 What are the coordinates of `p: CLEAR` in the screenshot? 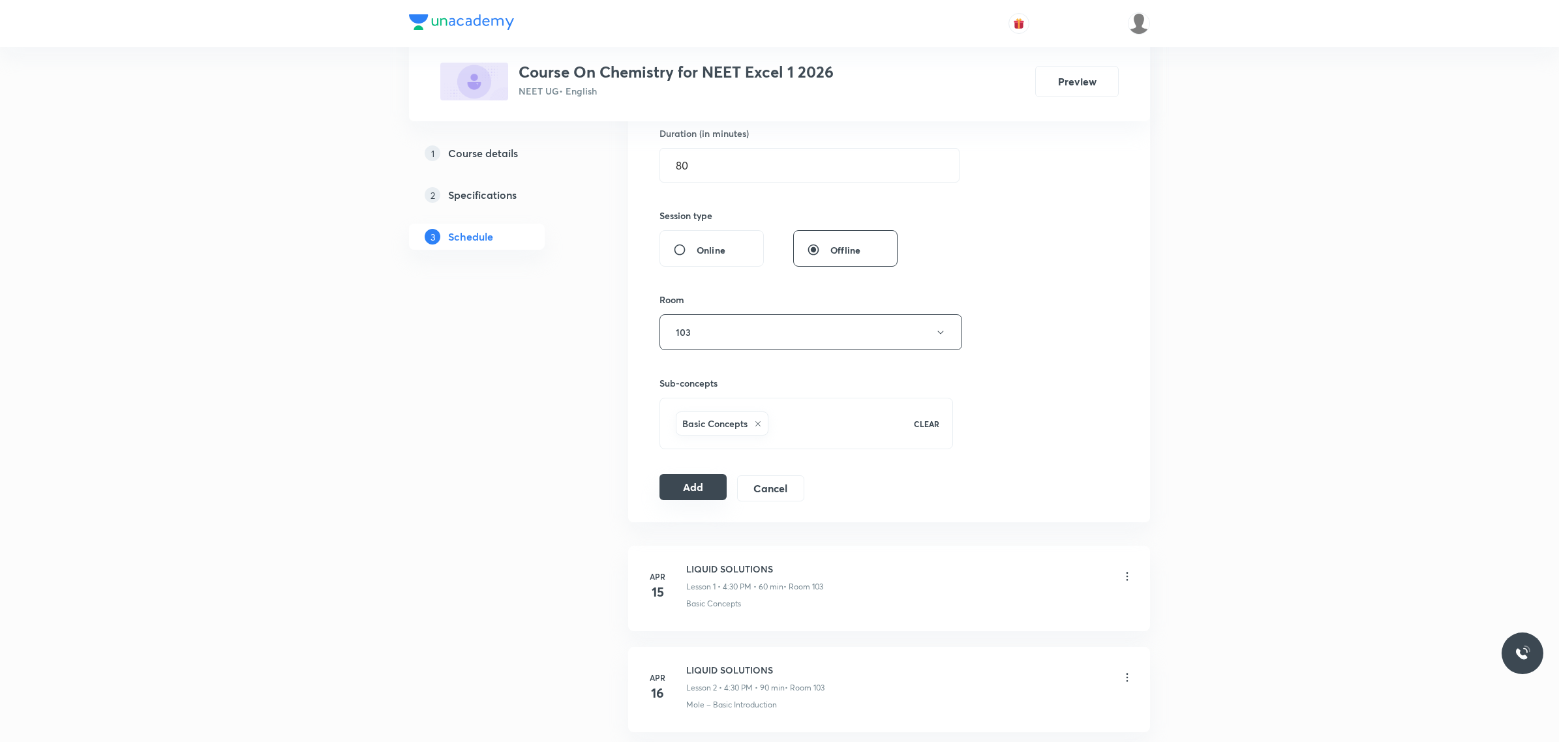 It's located at (926, 424).